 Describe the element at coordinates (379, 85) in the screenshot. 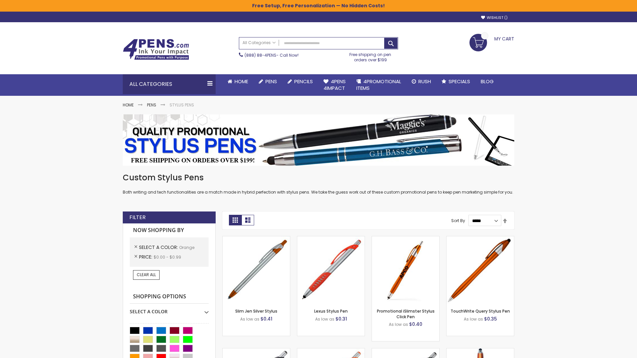

I see `span: 4PROMOTIONAL ITEMS` at that location.